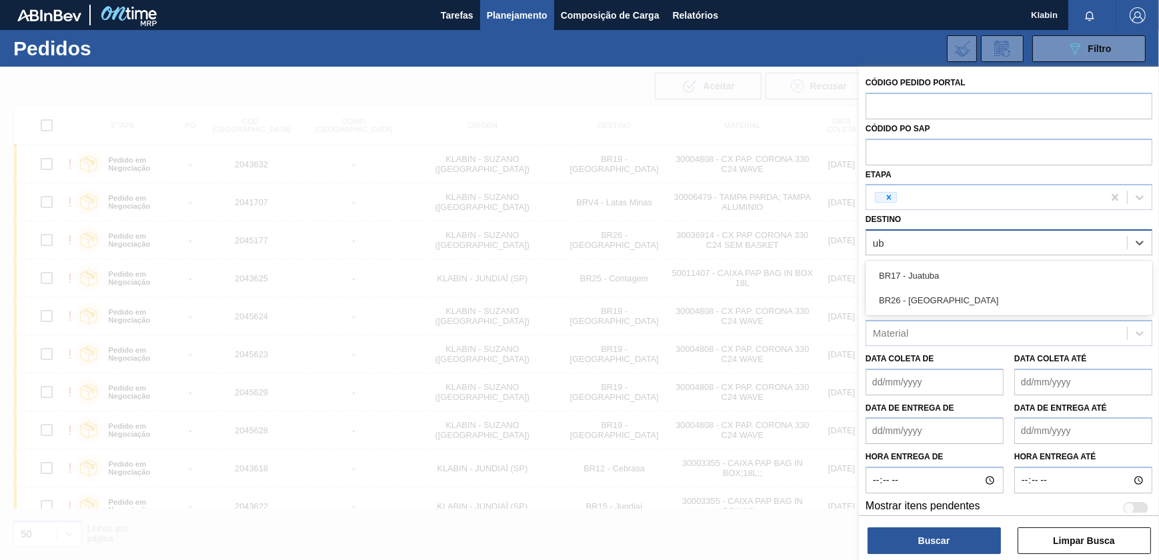 The width and height of the screenshot is (1159, 560). What do you see at coordinates (934, 457) in the screenshot?
I see `label: Hora entrega de` at bounding box center [934, 457].